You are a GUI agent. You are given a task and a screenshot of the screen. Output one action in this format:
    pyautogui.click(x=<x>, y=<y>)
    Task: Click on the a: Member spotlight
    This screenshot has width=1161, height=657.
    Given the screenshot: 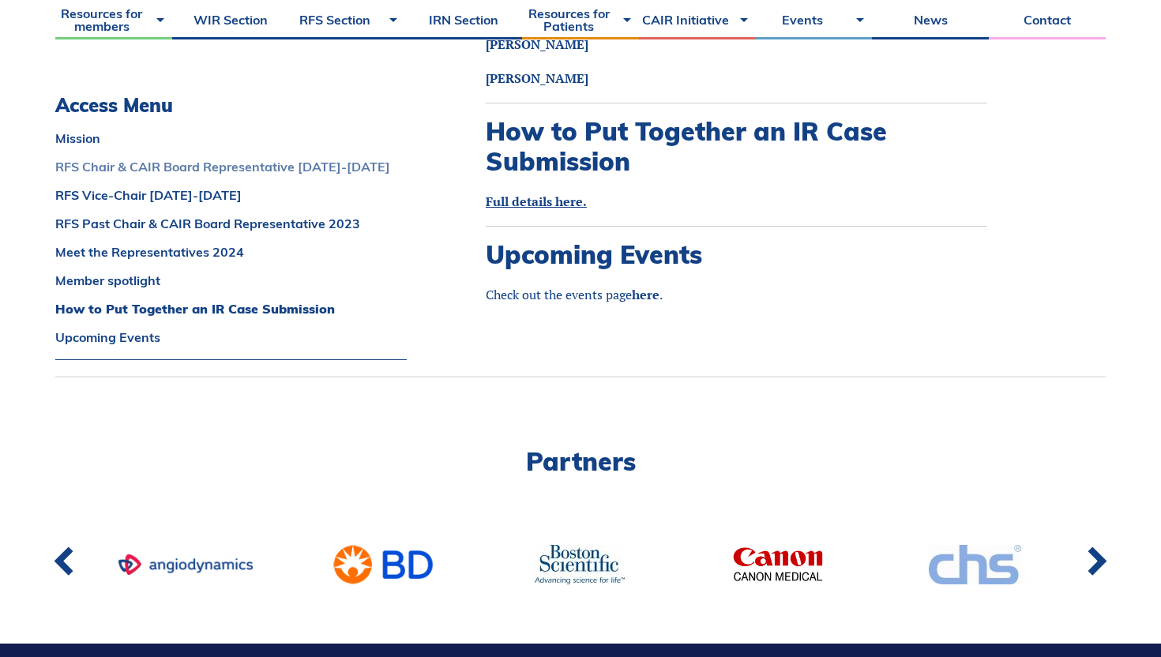 What is the action you would take?
    pyautogui.click(x=231, y=280)
    